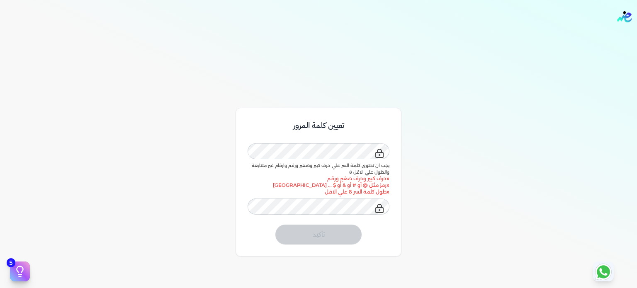  Describe the element at coordinates (20, 272) in the screenshot. I see `button: 5` at that location.